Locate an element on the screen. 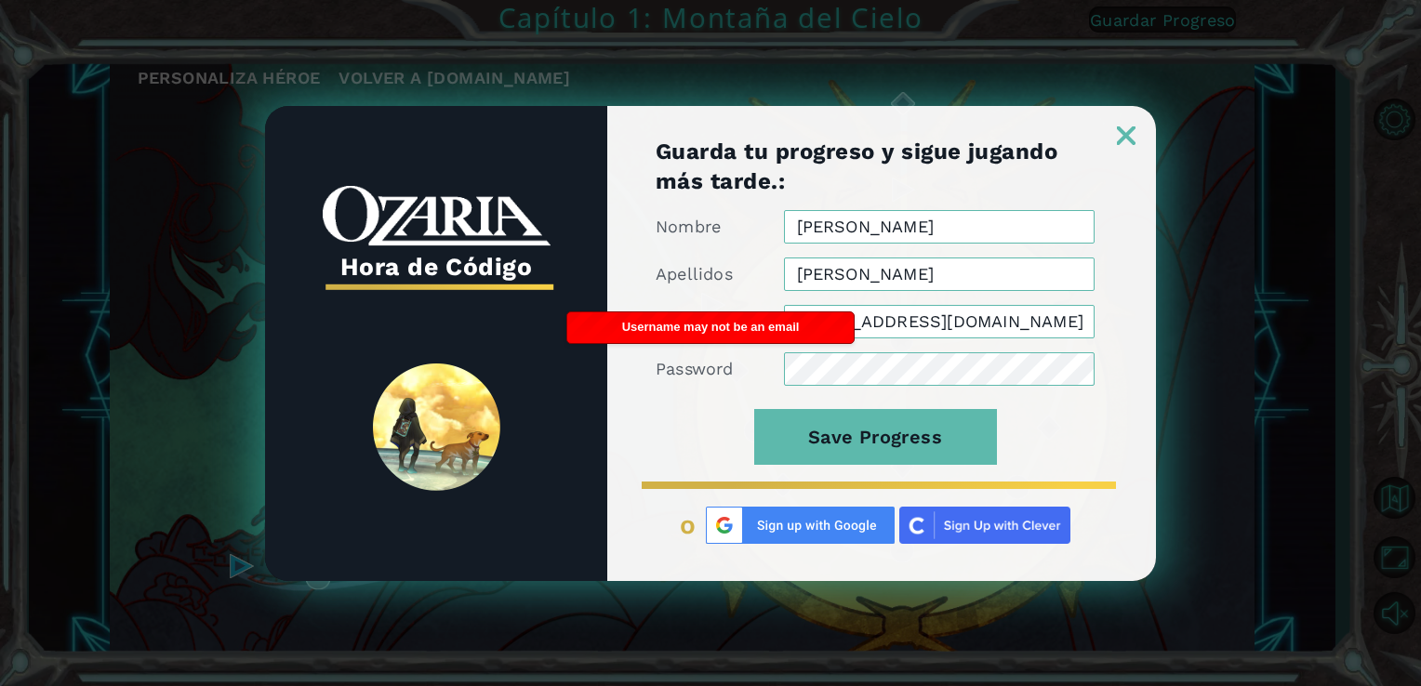  img: ExitButton_Dusk.png is located at coordinates (1126, 136).